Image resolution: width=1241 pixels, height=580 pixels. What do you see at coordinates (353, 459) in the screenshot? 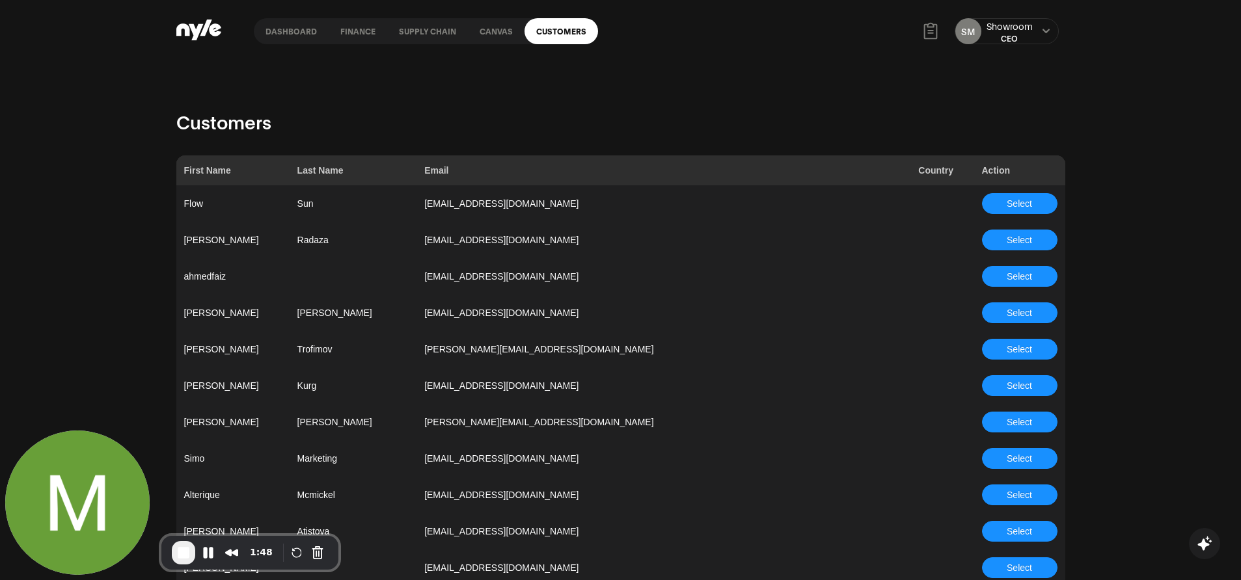
I see `td: Marketing` at bounding box center [353, 459].